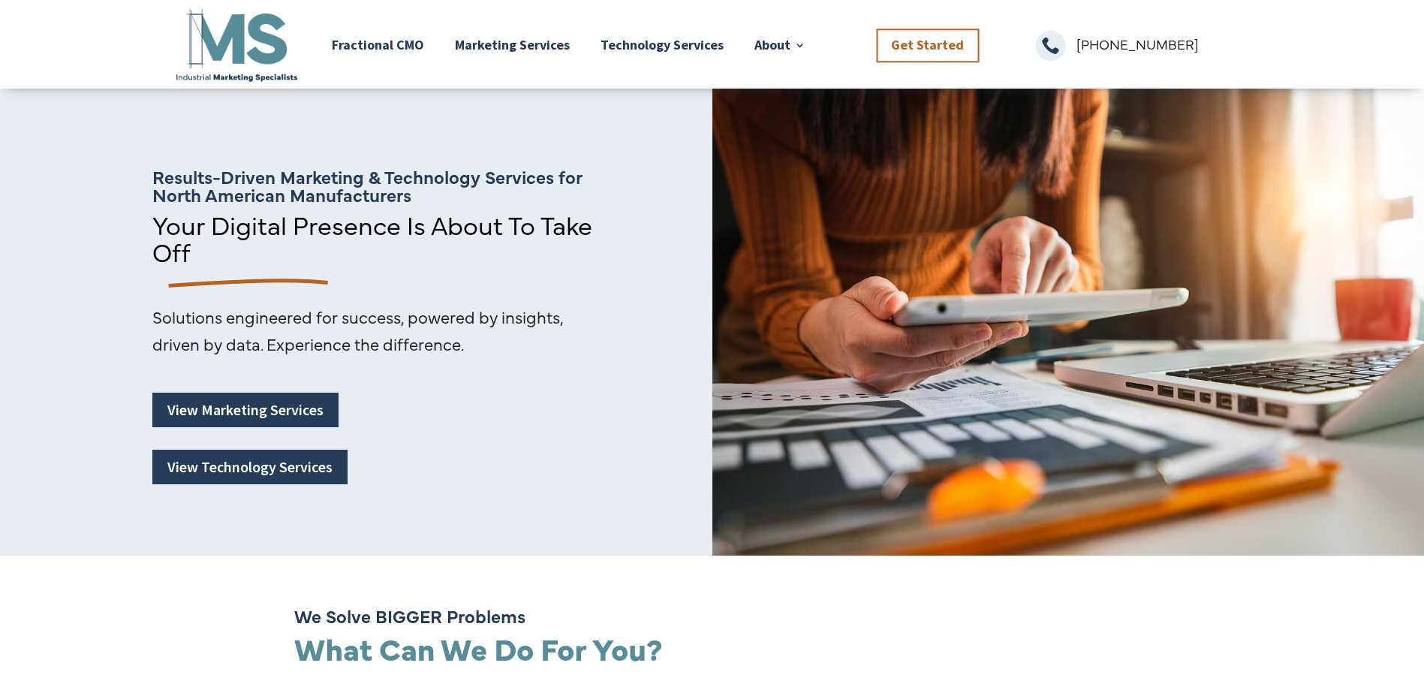 This screenshot has height=684, width=1424. Describe the element at coordinates (250, 467) in the screenshot. I see `a: View Technology Services` at that location.